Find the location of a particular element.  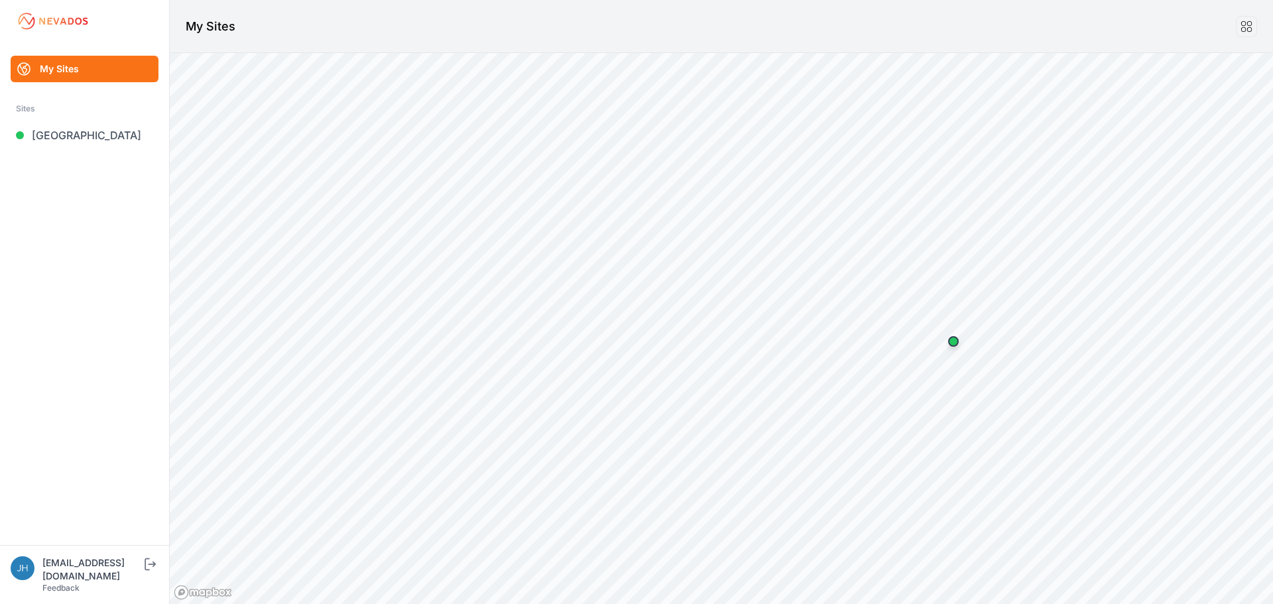

canvas: Map is located at coordinates (722, 328).